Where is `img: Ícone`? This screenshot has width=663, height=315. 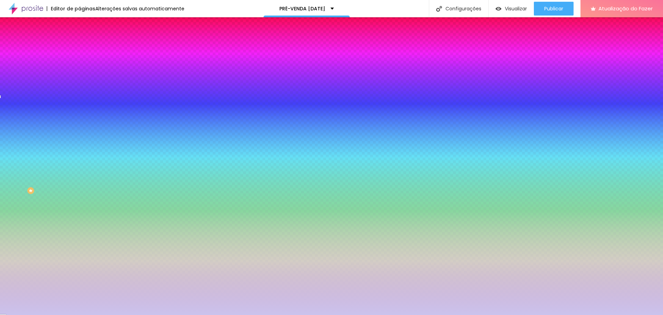 img: Ícone is located at coordinates (439, 9).